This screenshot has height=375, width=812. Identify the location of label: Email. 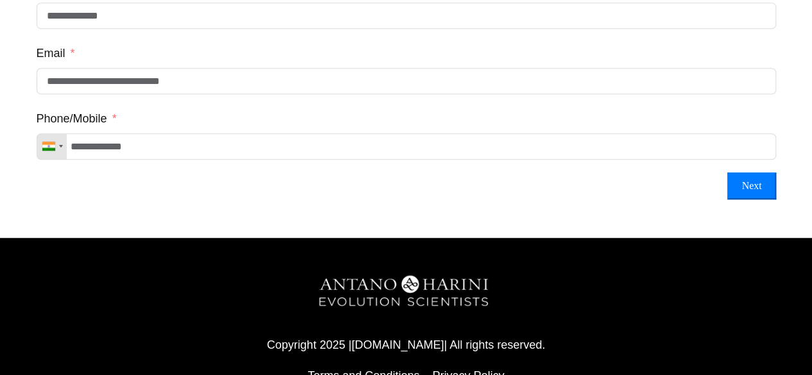
(56, 53).